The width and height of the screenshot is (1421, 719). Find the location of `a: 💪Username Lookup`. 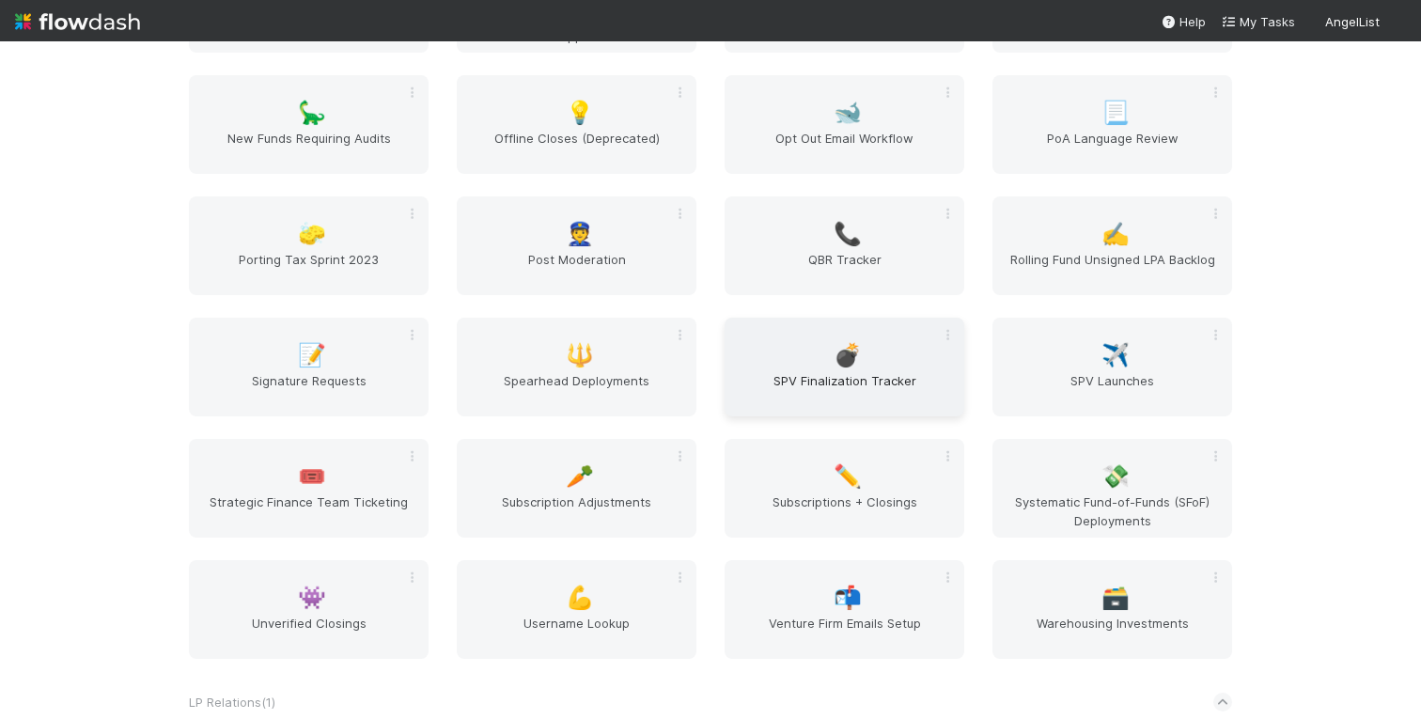

a: 💪Username Lookup is located at coordinates (576, 609).